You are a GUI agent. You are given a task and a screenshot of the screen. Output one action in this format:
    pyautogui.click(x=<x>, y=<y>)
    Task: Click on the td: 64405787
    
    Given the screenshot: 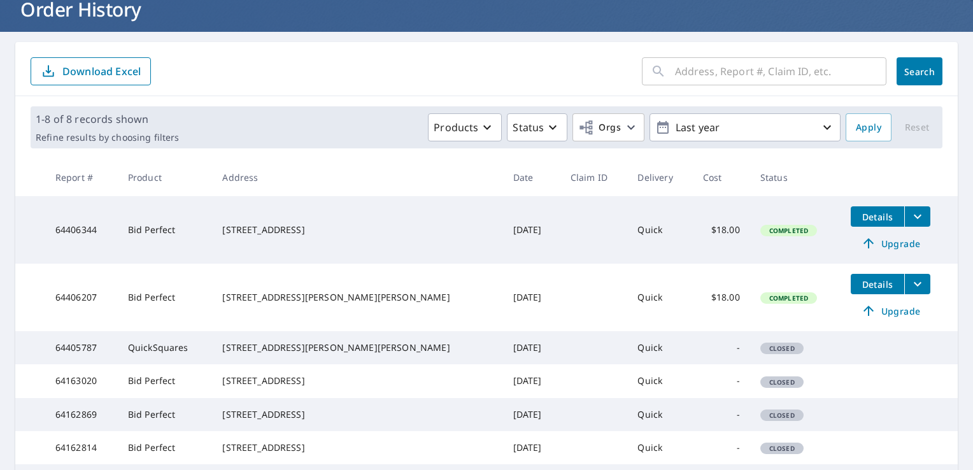 What is the action you would take?
    pyautogui.click(x=81, y=348)
    